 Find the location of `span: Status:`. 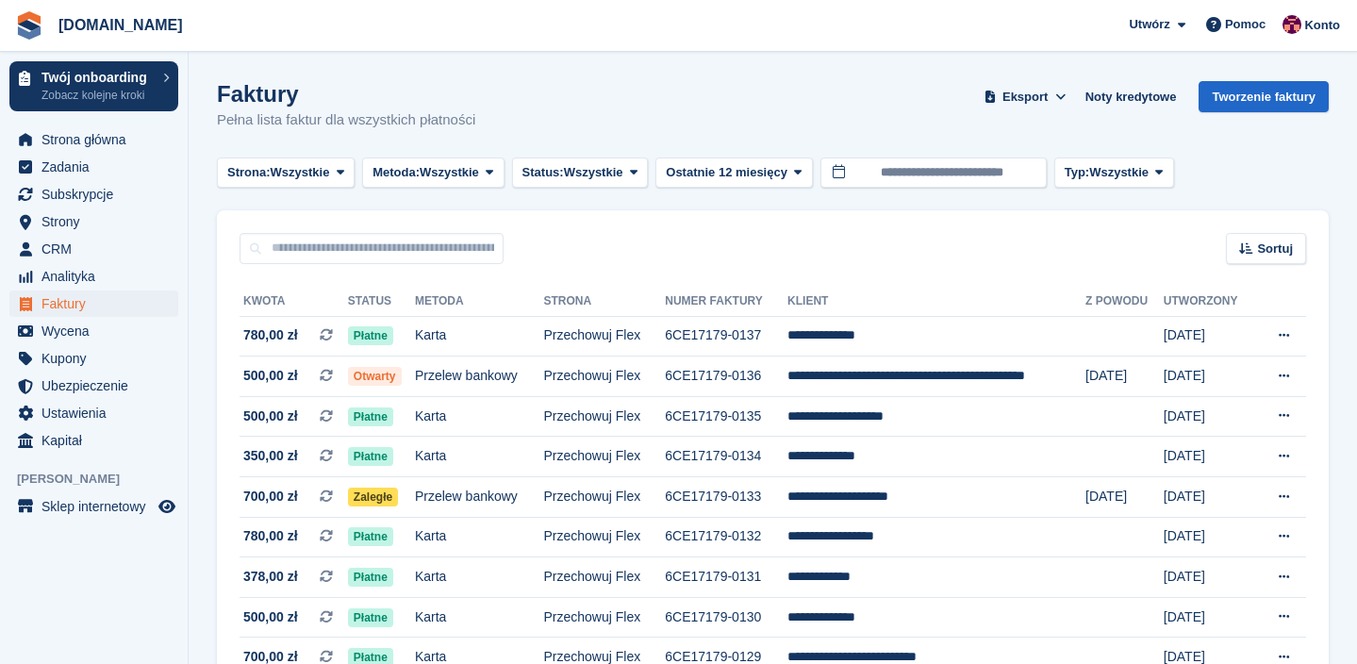

span: Status: is located at coordinates (543, 173).